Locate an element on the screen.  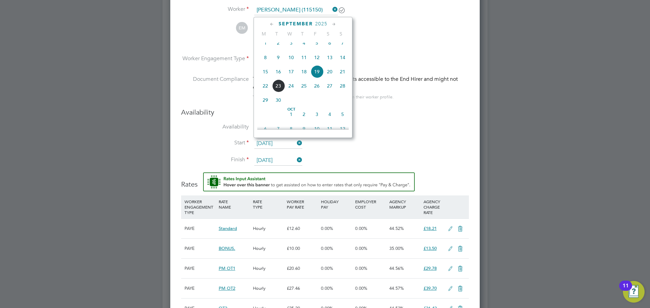
span: 24 is located at coordinates (291, 86).